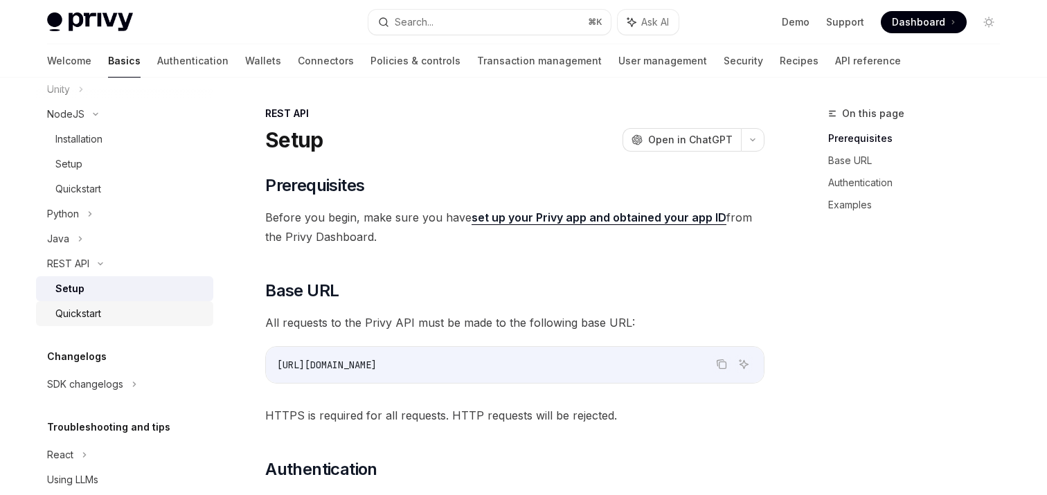 Image resolution: width=1047 pixels, height=495 pixels. What do you see at coordinates (314, 186) in the screenshot?
I see `span: Prerequisites` at bounding box center [314, 186].